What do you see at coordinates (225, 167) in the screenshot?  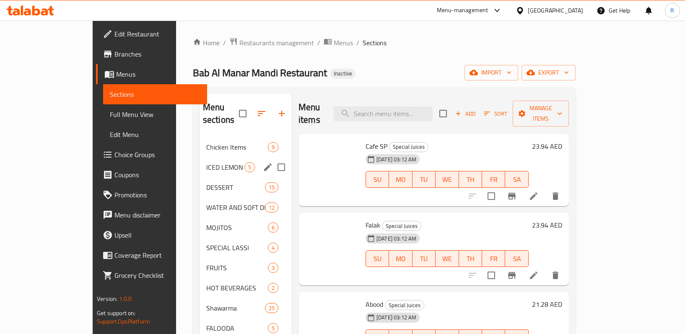 I see `span: ICED LEMON TEA` at bounding box center [225, 167].